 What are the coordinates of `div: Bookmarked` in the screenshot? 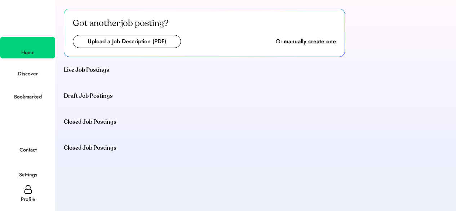 It's located at (28, 97).